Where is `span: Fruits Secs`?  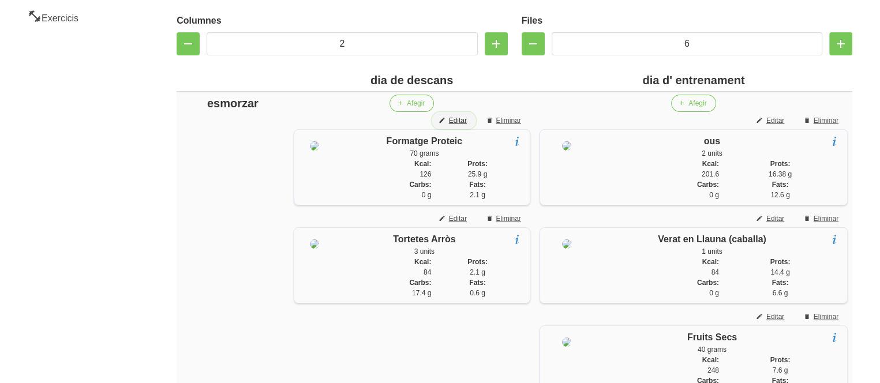 span: Fruits Secs is located at coordinates (712, 337).